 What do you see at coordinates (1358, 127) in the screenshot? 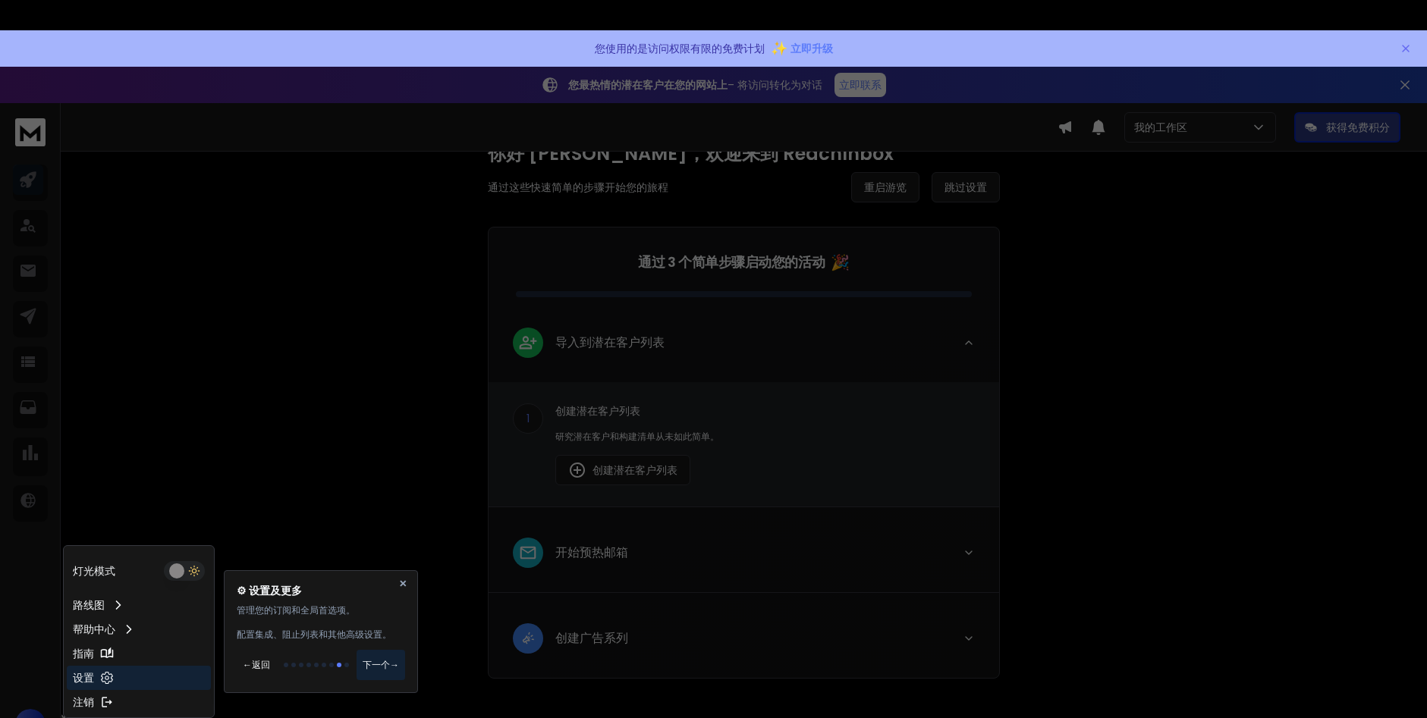
I see `p: 获得免费积分` at bounding box center [1358, 127].